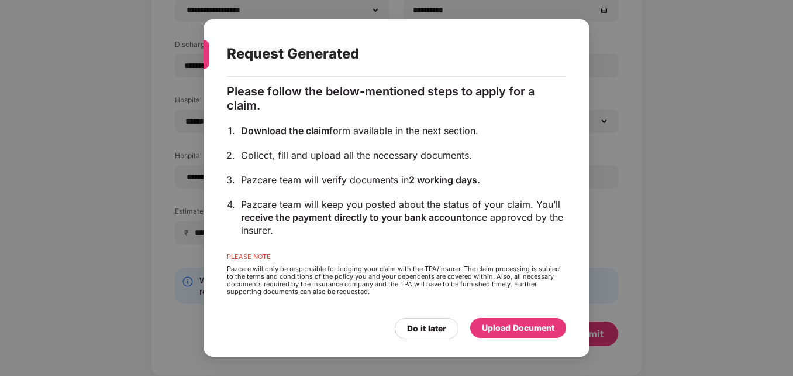 This screenshot has width=793, height=376. What do you see at coordinates (396, 98) in the screenshot?
I see `div: Please follow the below-mentioned steps to apply for a claim.` at bounding box center [396, 98].